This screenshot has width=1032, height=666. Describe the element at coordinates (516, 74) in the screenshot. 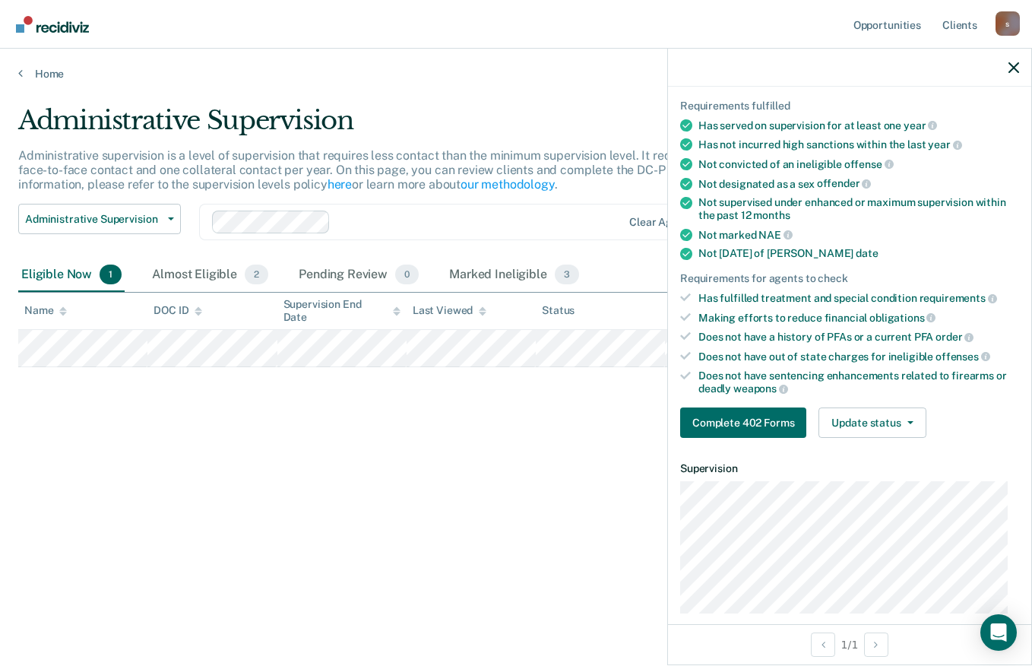

I see `a: Home` at that location.